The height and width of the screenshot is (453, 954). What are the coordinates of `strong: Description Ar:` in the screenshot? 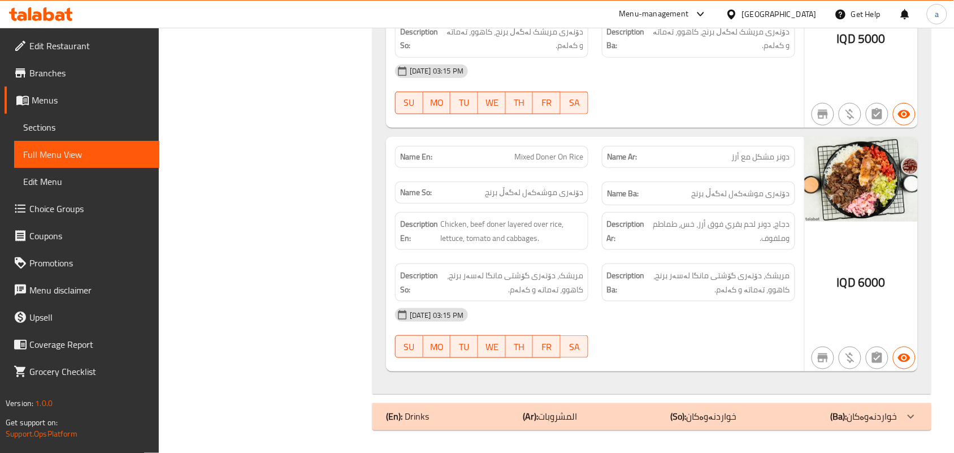 It's located at (627, 231).